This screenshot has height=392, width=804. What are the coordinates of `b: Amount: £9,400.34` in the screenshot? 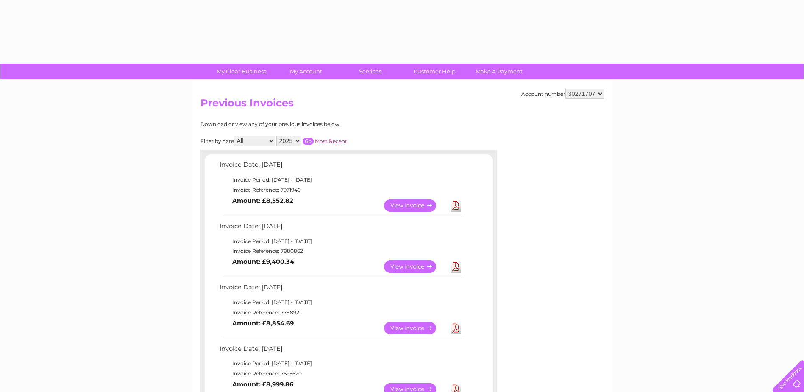 It's located at (263, 262).